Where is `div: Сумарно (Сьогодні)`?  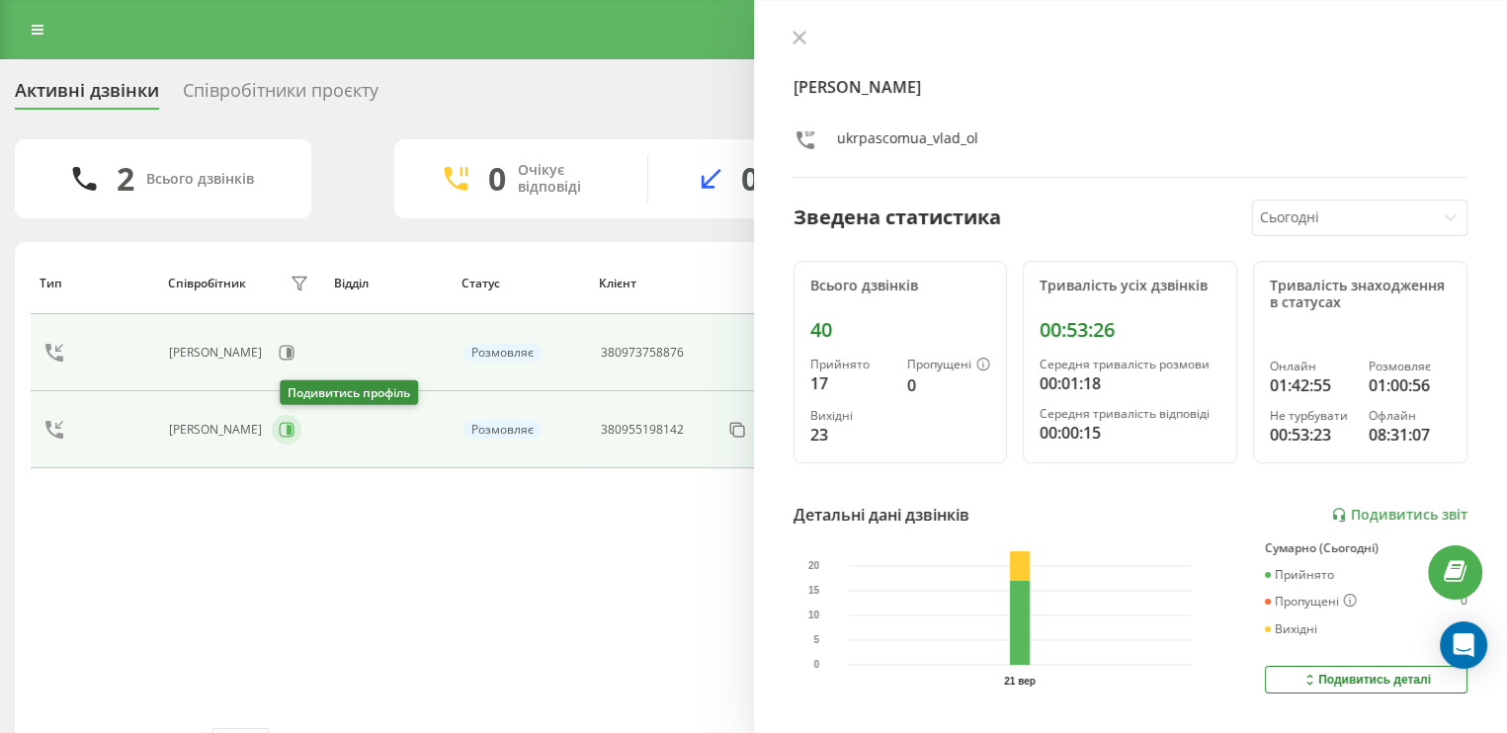 div: Сумарно (Сьогодні) is located at coordinates (1366, 549).